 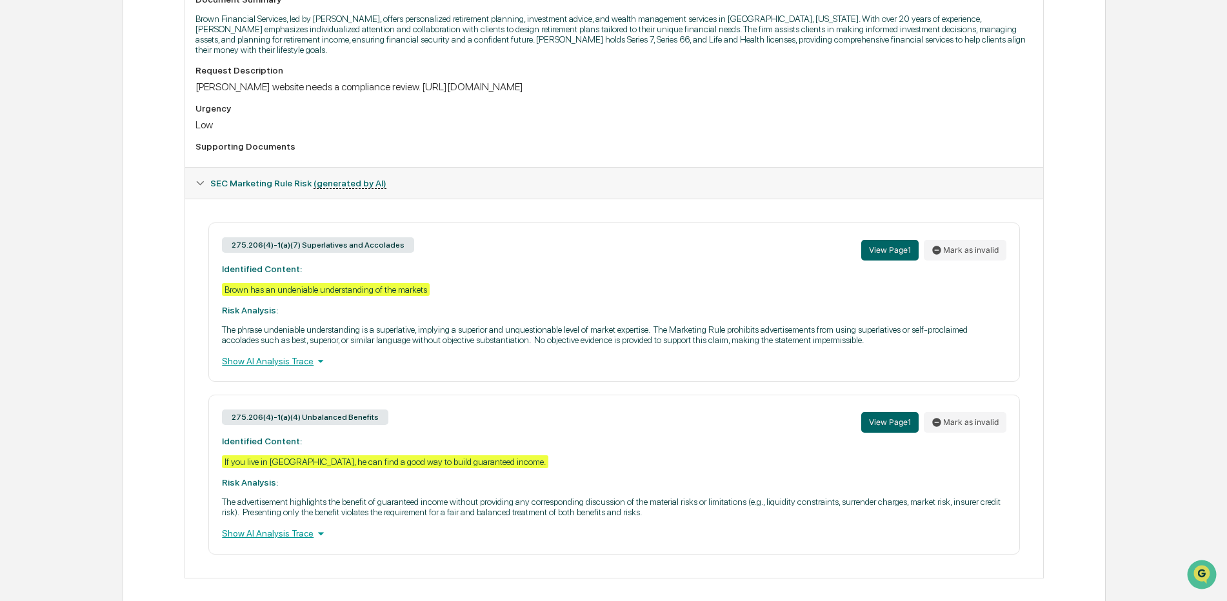 I want to click on div: Request Description, so click(x=613, y=70).